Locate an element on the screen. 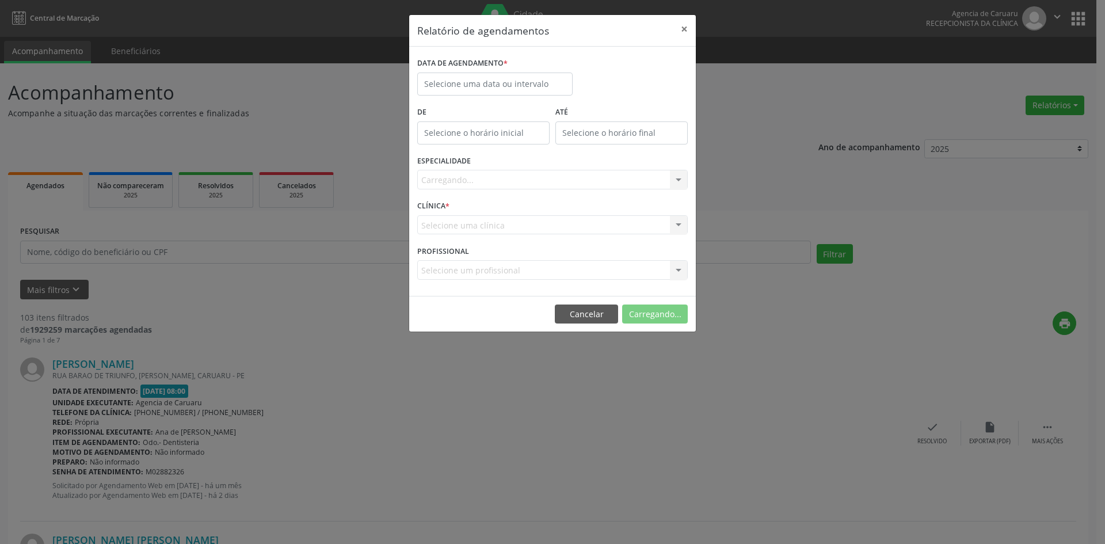 The width and height of the screenshot is (1105, 544). input: Selecione o horário final is located at coordinates (621, 133).